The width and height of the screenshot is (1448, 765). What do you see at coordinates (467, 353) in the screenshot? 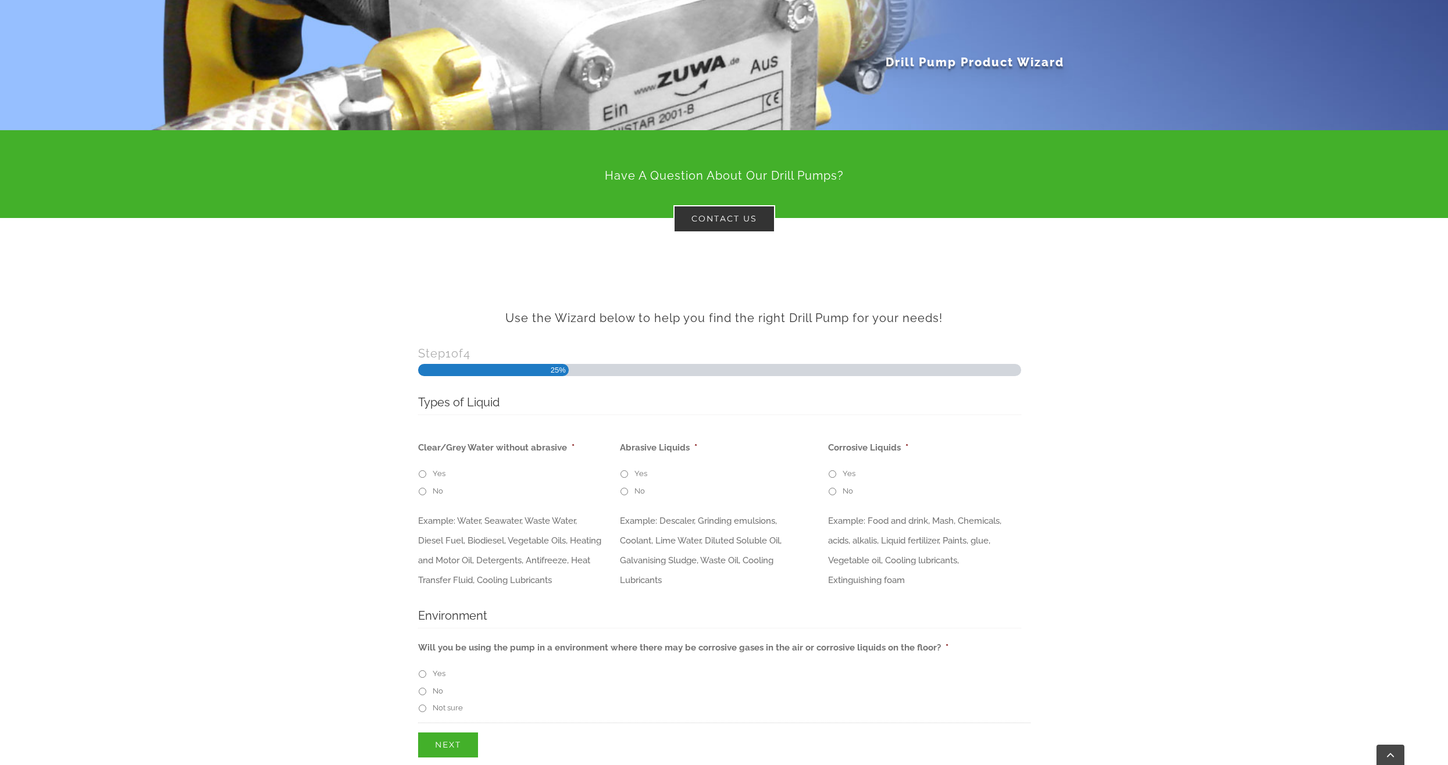
I see `span: 4` at bounding box center [467, 353].